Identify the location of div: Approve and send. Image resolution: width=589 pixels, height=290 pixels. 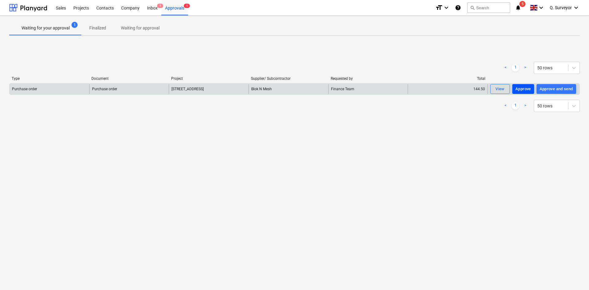
(556, 89).